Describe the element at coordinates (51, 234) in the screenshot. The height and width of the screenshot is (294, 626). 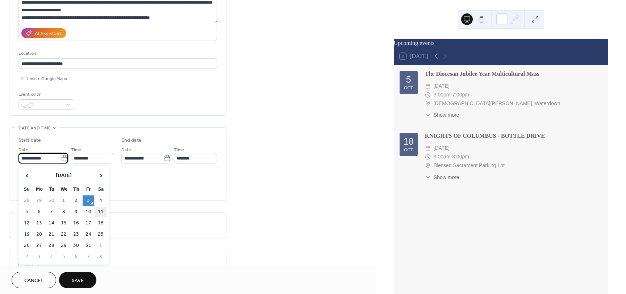
I see `td: 21` at that location.